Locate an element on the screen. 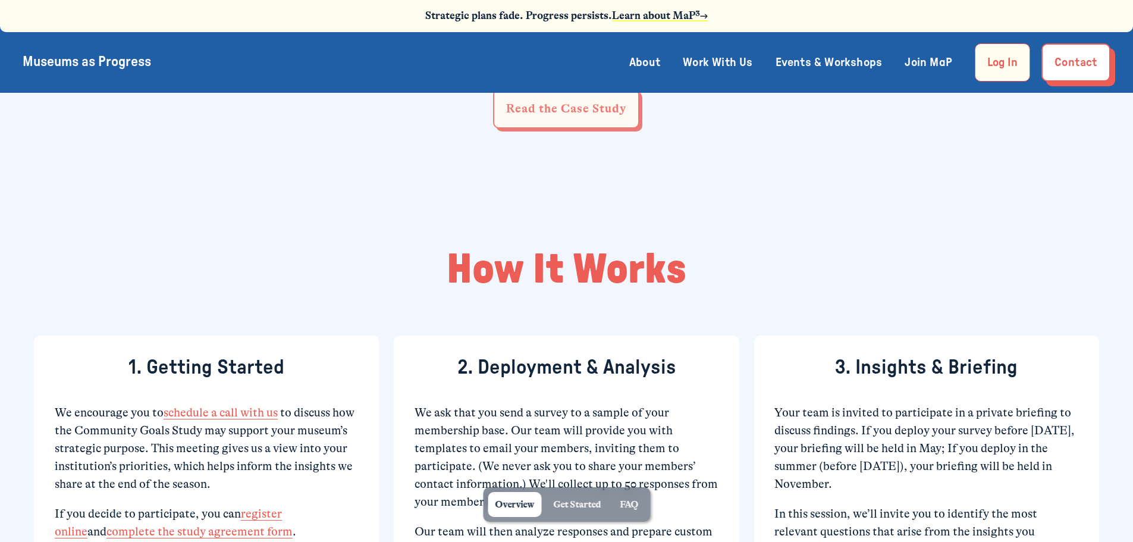 This screenshot has width=1133, height=542. h2: How It Works is located at coordinates (567, 269).